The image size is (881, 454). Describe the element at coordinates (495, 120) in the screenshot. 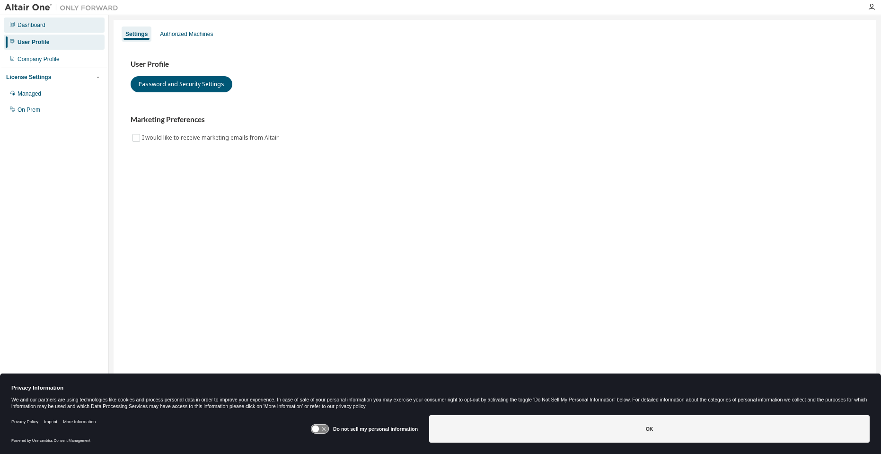

I see `h3: Marketing Preferences` at that location.